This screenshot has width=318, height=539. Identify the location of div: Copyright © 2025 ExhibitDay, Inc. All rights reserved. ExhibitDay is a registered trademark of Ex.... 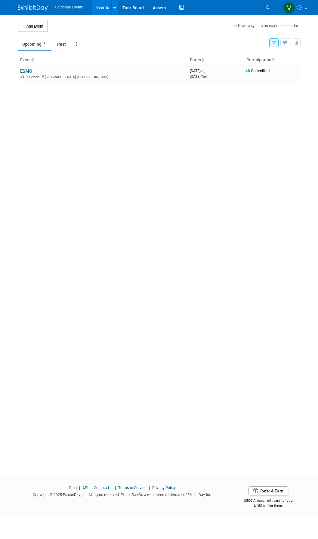
(123, 494).